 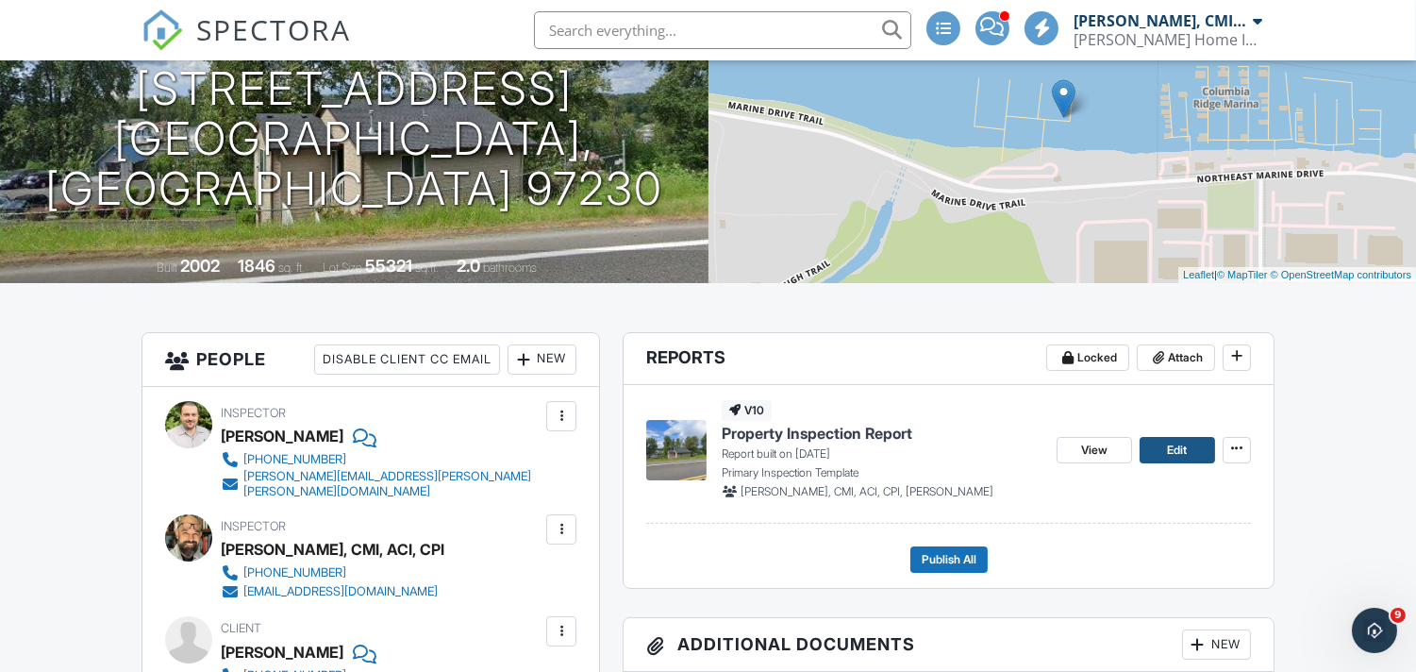 What do you see at coordinates (200, 265) in the screenshot?
I see `div: 2002` at bounding box center [200, 265].